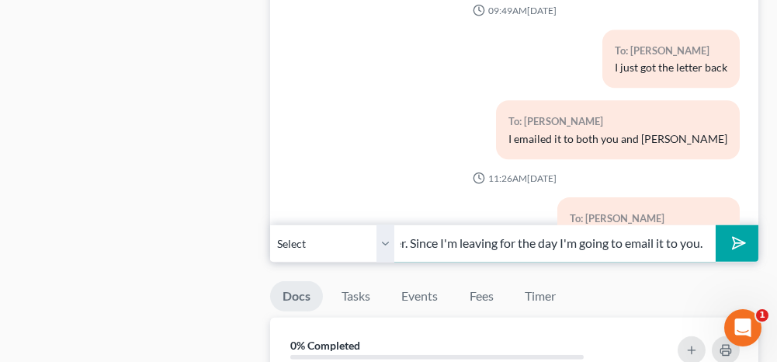 The width and height of the screenshot is (777, 362). What do you see at coordinates (325, 345) in the screenshot?
I see `strong: 0% Completed` at bounding box center [325, 345].